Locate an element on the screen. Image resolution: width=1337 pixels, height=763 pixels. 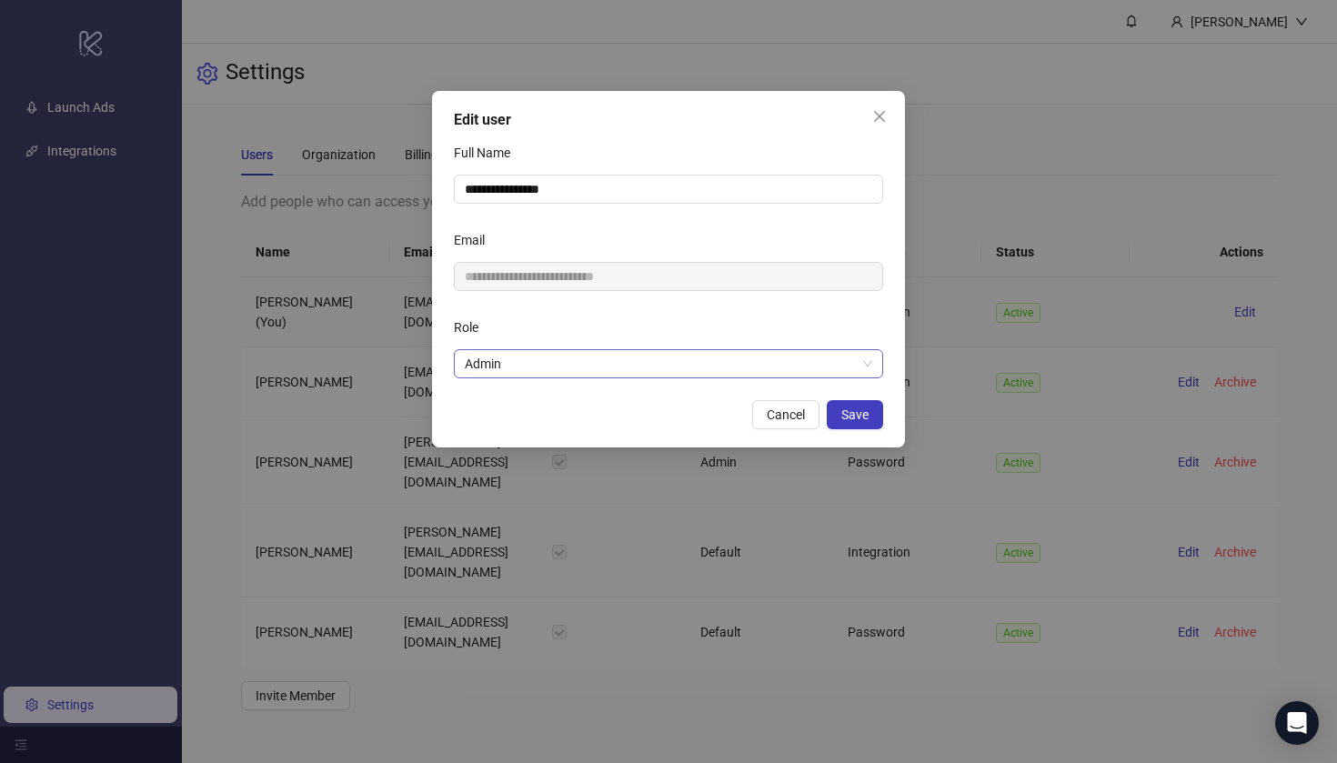
label: Email is located at coordinates (475, 240).